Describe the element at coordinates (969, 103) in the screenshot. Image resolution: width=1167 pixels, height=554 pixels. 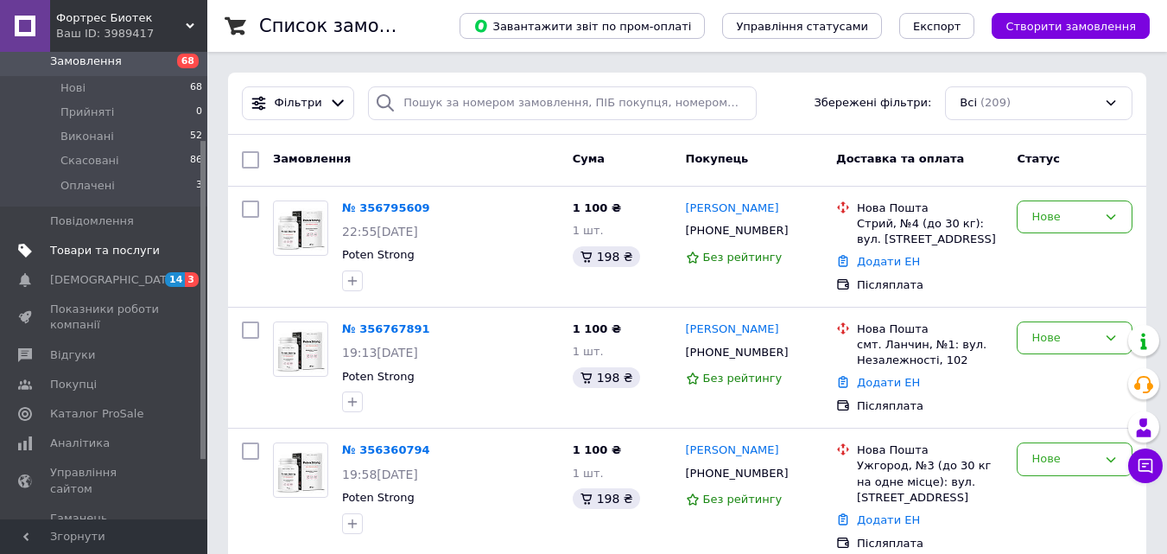
I see `span: Всі` at that location.